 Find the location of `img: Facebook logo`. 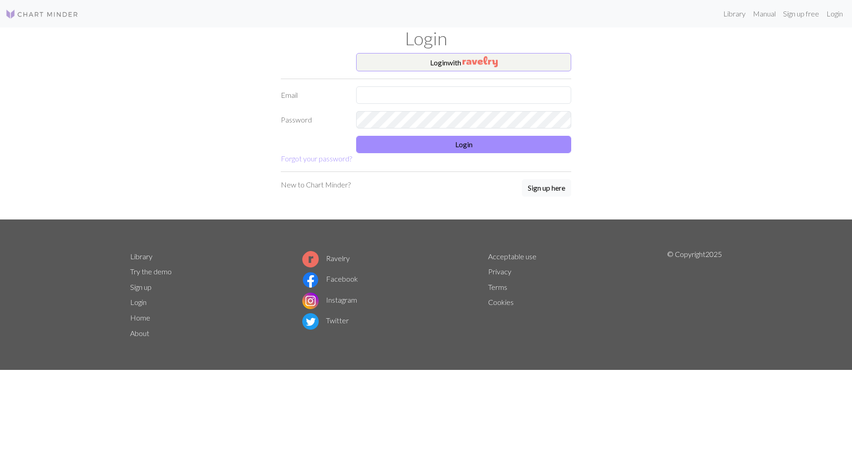

img: Facebook logo is located at coordinates (311, 280).